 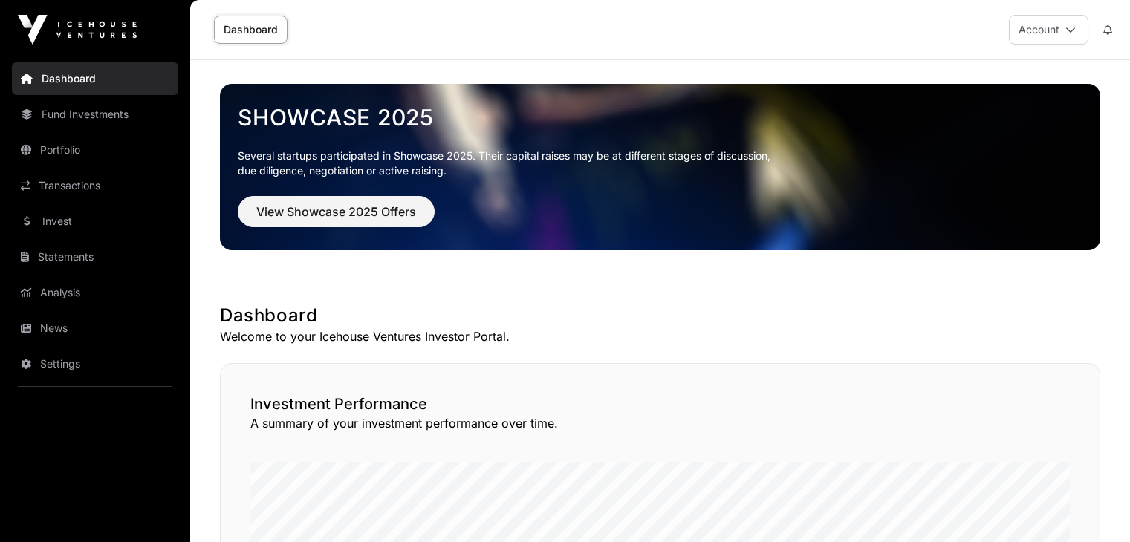 I want to click on a: Showcase 2025, so click(x=660, y=117).